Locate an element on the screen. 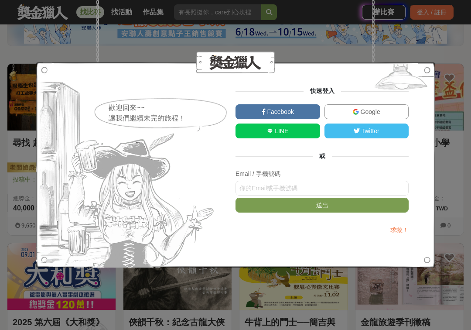 The height and width of the screenshot is (330, 471). div: 歡迎回來~~ is located at coordinates (168, 108).